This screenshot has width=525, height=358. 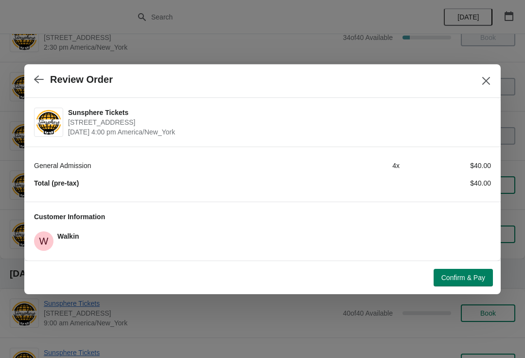 What do you see at coordinates (354, 165) in the screenshot?
I see `div: 4 x` at bounding box center [354, 165].